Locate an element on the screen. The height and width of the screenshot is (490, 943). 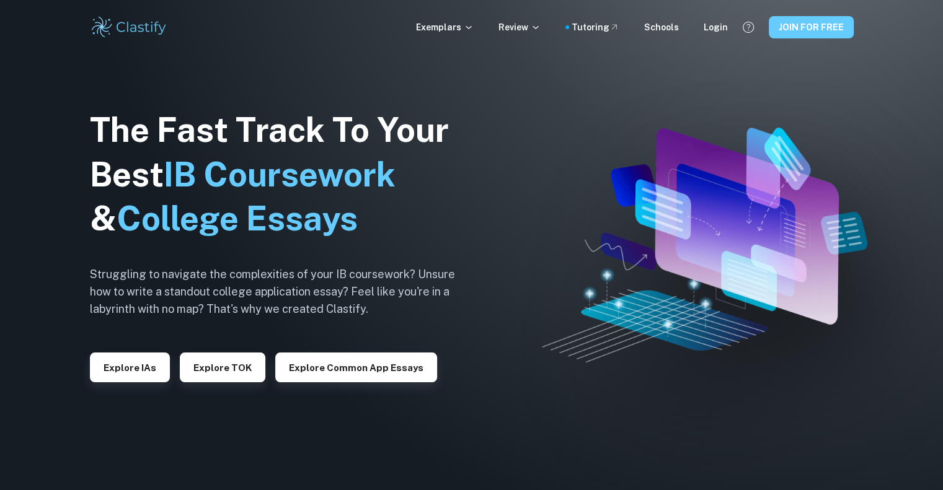
a: Login is located at coordinates (715, 27).